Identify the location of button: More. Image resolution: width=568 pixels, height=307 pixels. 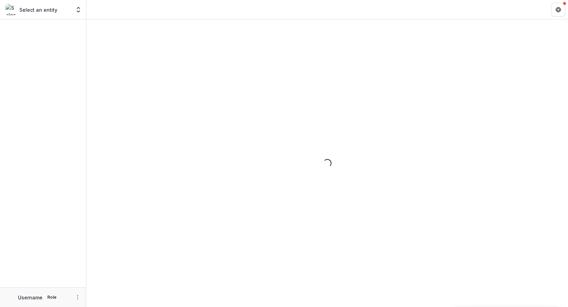
(78, 297).